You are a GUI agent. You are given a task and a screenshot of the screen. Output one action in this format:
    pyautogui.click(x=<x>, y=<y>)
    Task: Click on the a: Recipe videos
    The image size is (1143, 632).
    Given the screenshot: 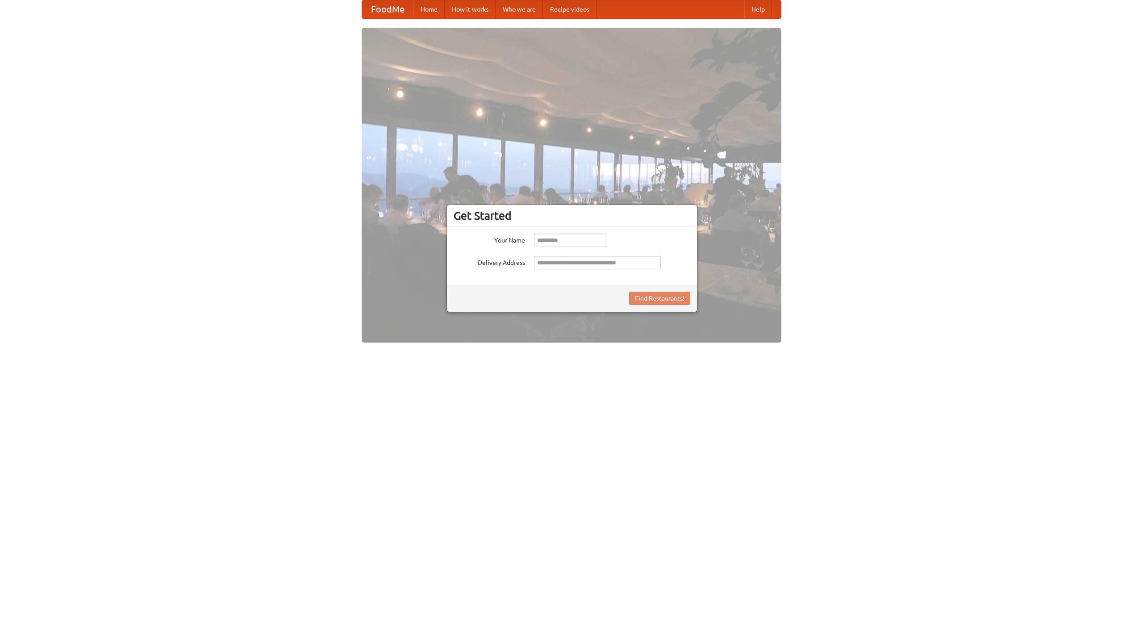 What is the action you would take?
    pyautogui.click(x=570, y=9)
    